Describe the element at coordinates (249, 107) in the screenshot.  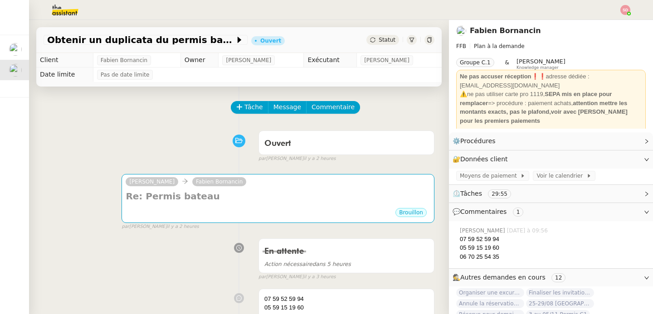
I see `button: Tâche` at that location.